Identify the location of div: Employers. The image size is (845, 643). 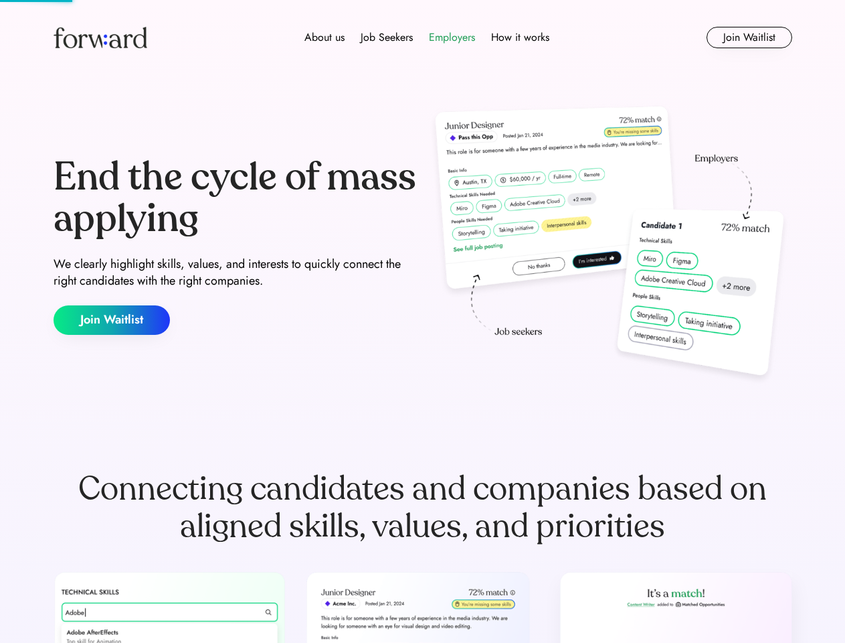
(452, 37).